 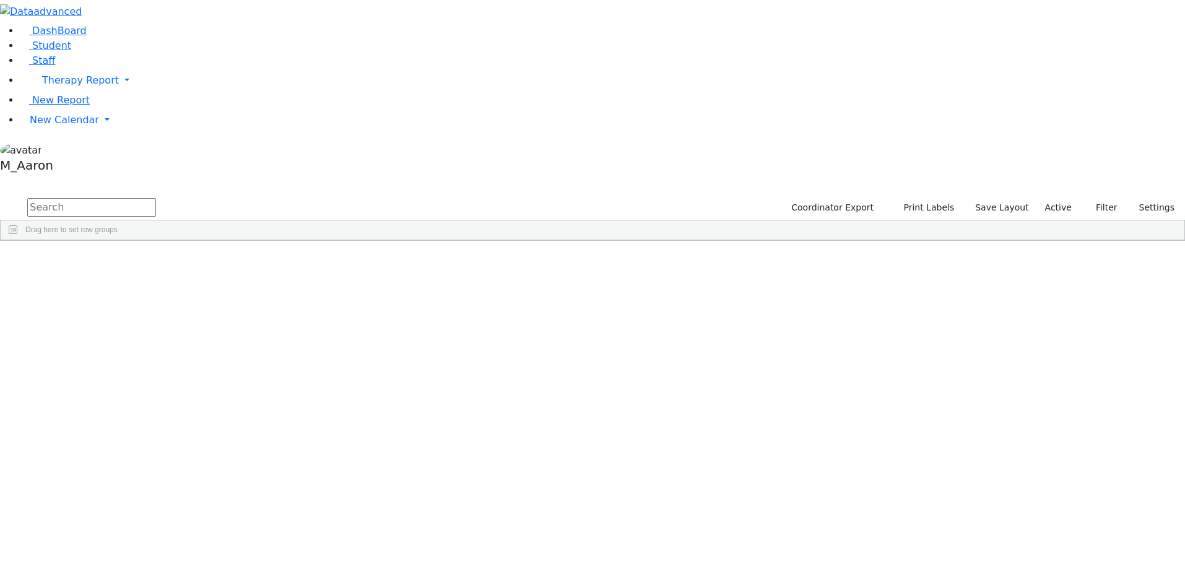 I want to click on button: Print Labels, so click(x=924, y=207).